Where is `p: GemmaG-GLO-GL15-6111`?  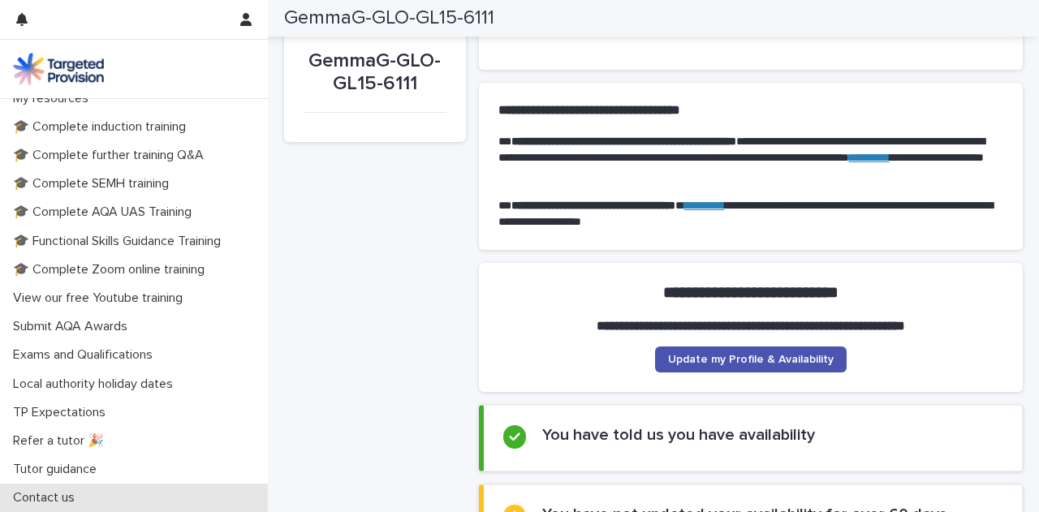 p: GemmaG-GLO-GL15-6111 is located at coordinates (375, 73).